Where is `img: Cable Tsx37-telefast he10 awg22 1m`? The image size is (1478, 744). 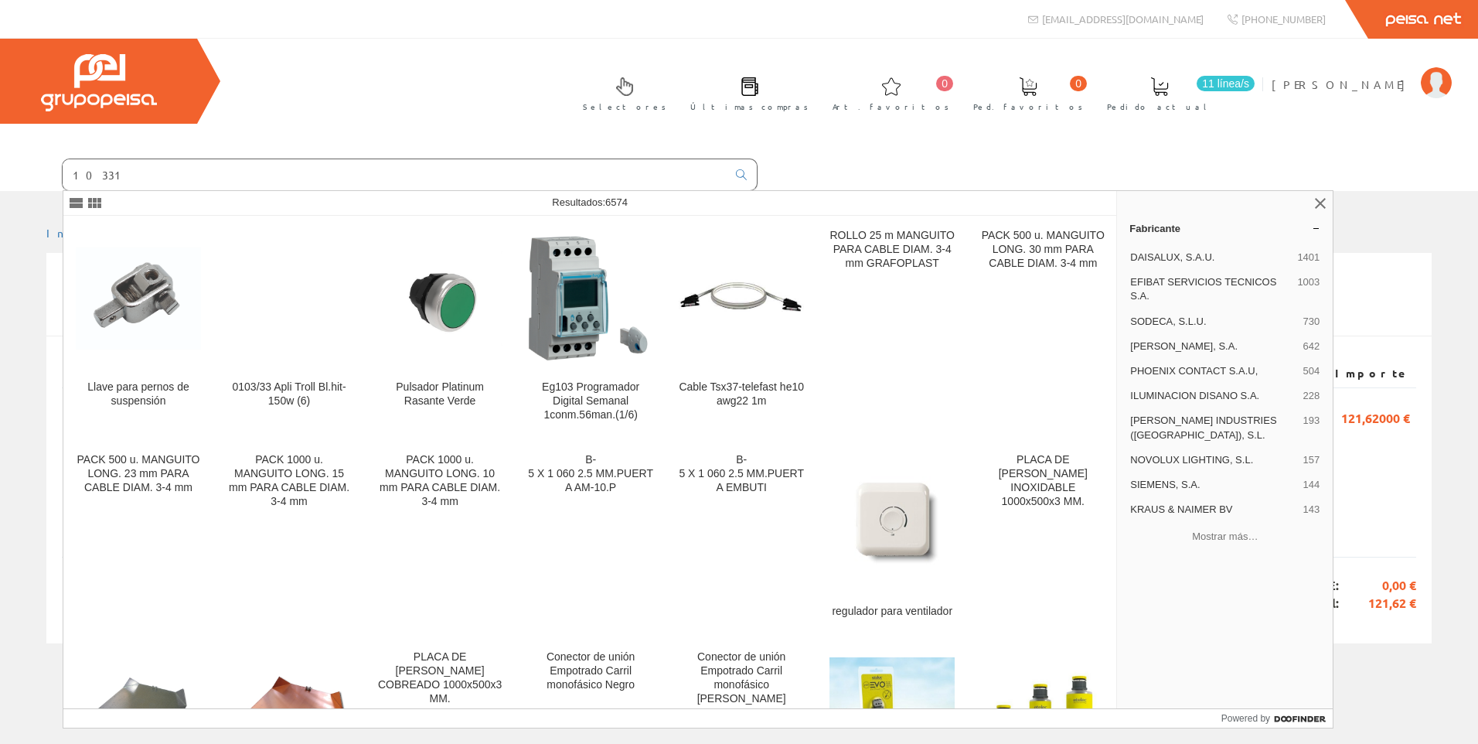 img: Cable Tsx37-telefast he10 awg22 1m is located at coordinates (741, 298).